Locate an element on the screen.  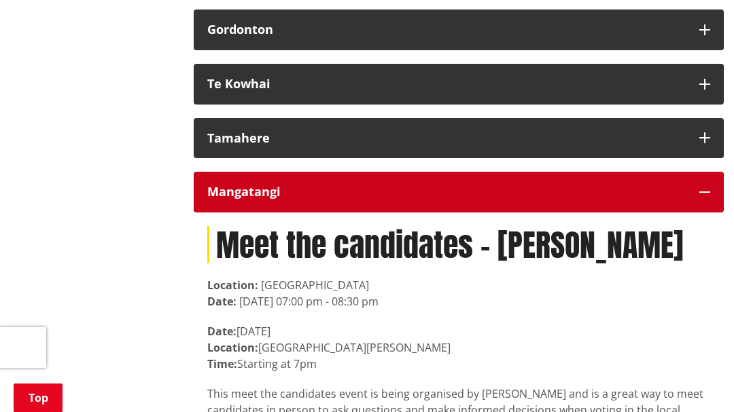
strong: Time: is located at coordinates (222, 364).